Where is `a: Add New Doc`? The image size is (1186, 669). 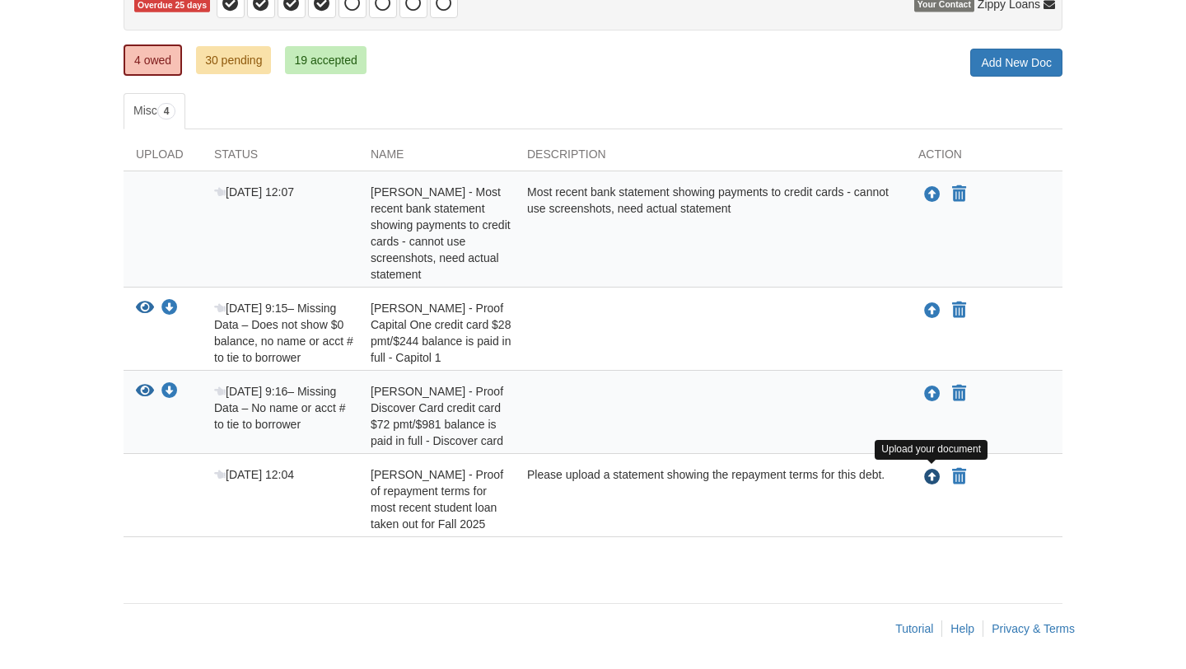
a: Add New Doc is located at coordinates (1017, 63).